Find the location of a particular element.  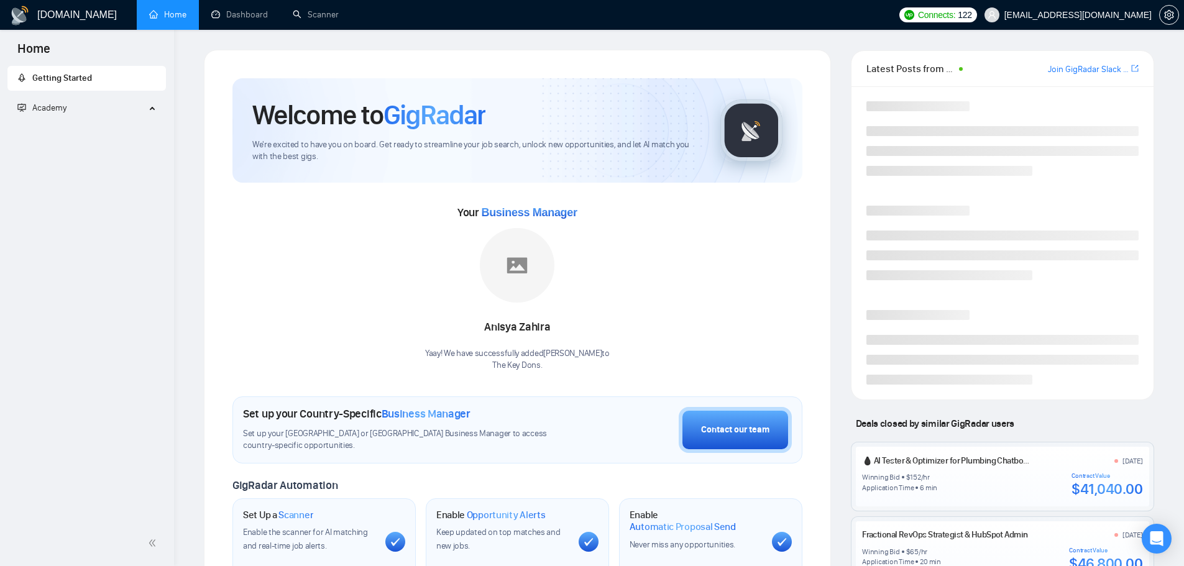

a: homeHome is located at coordinates (168, 14).